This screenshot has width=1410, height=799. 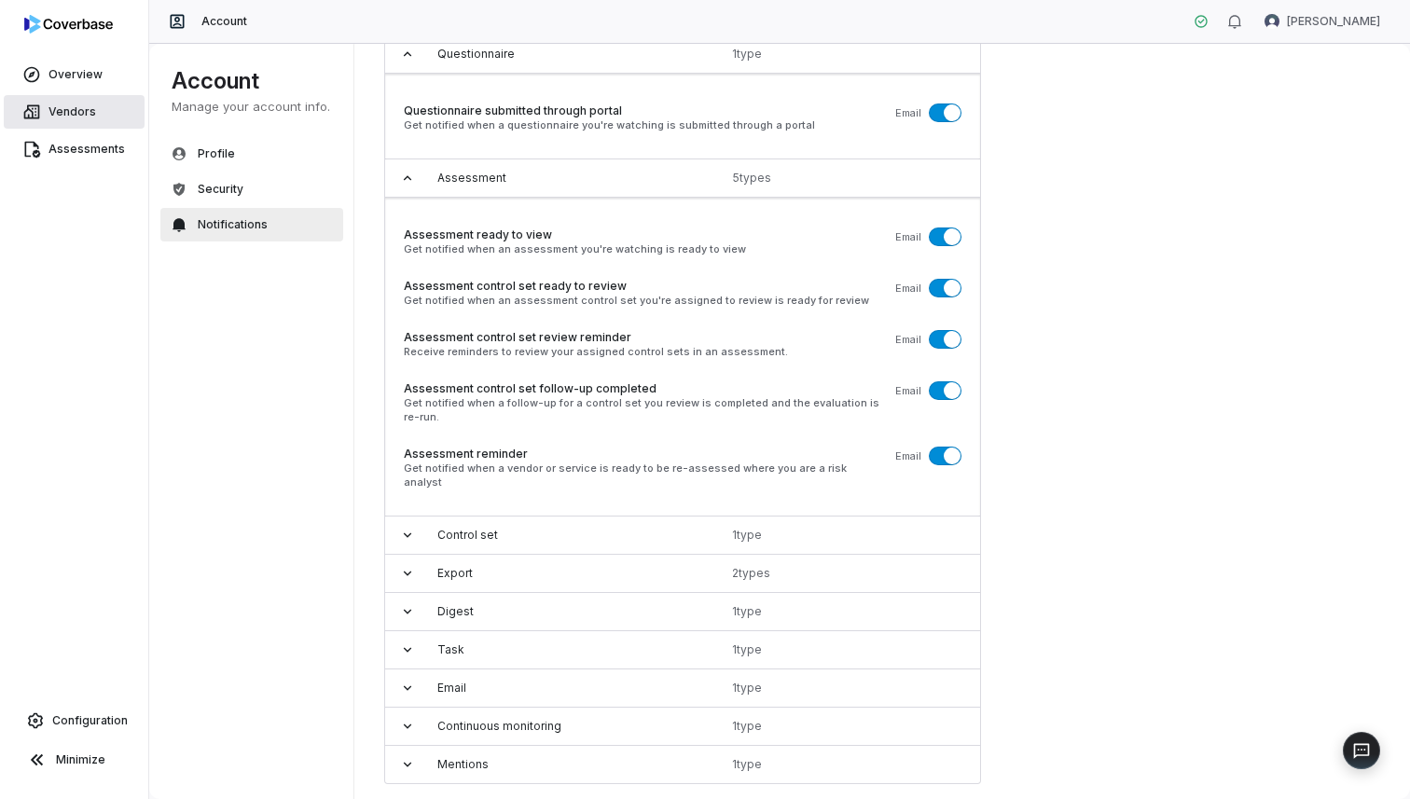 I want to click on button: Minimize, so click(x=74, y=760).